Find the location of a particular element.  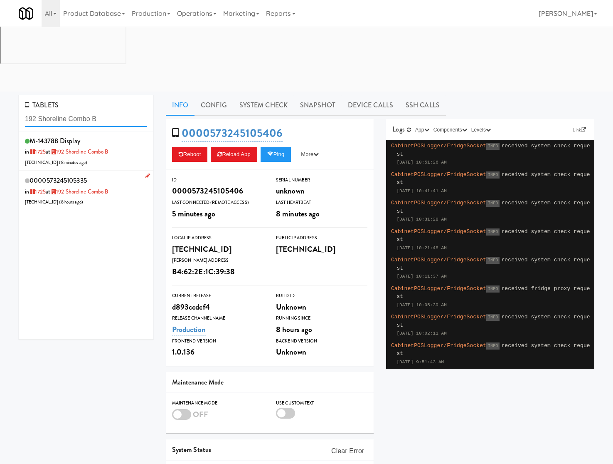

button: More is located at coordinates (310, 154).